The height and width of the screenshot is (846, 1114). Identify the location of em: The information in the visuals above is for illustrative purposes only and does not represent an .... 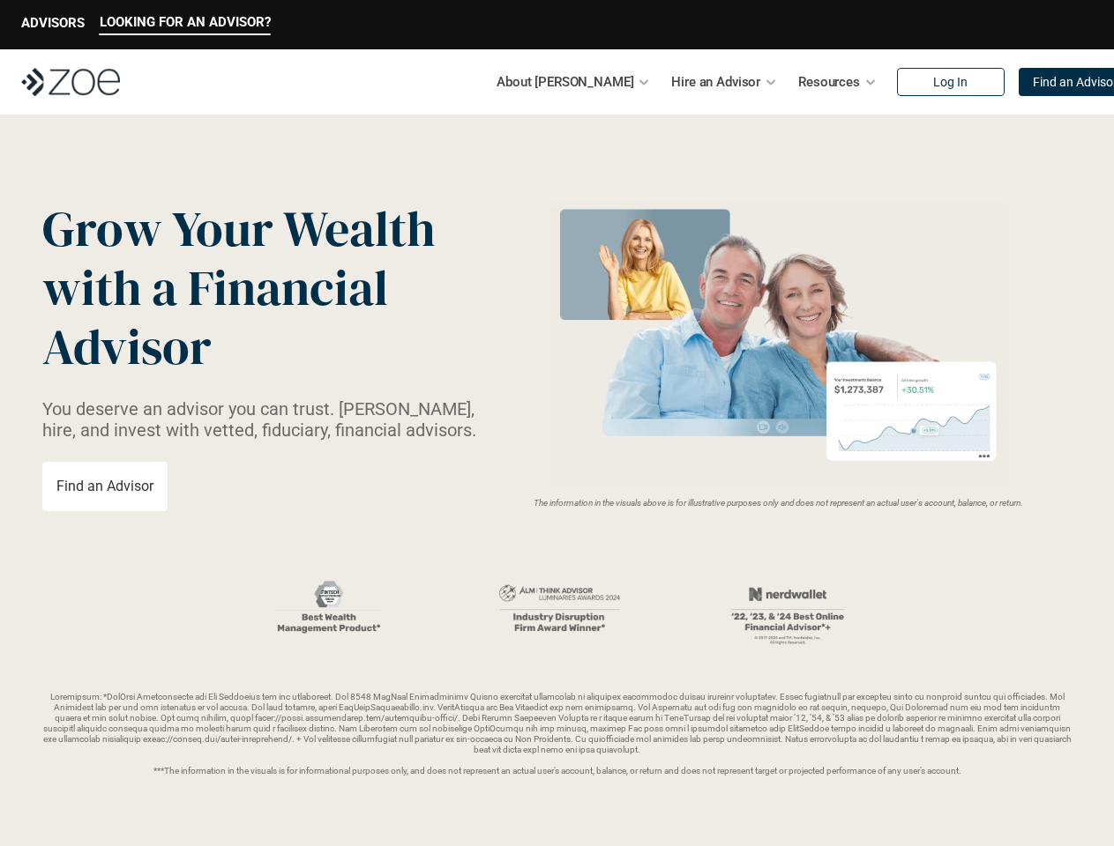
(778, 503).